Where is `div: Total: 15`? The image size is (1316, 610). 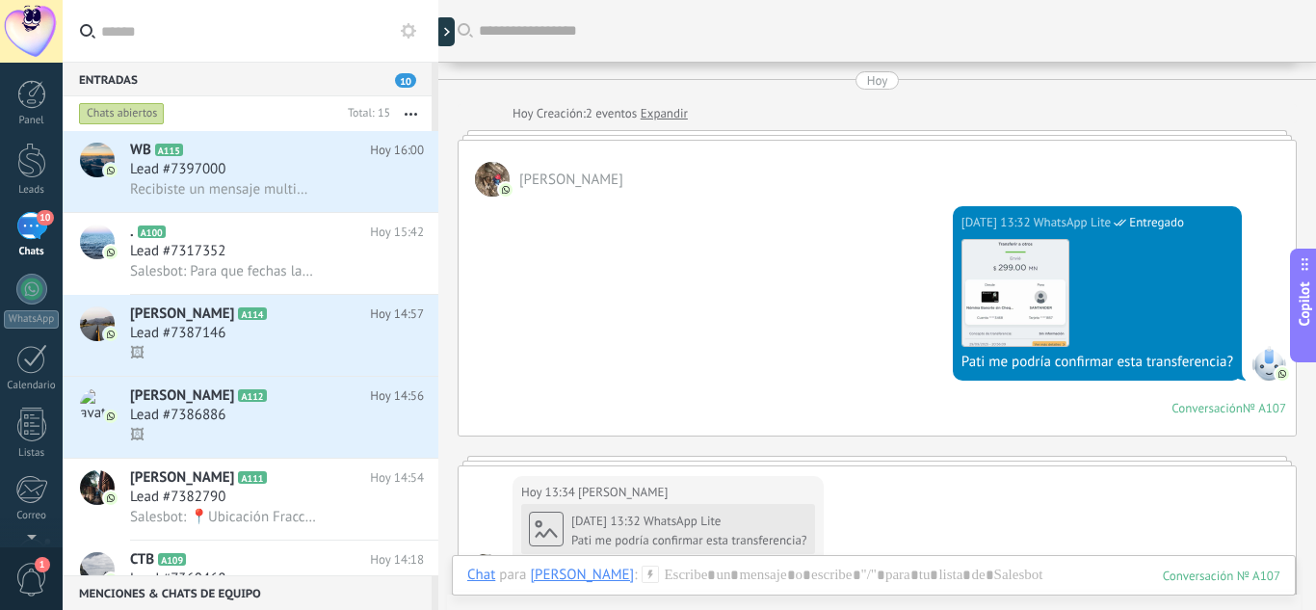
div: Total: 15 is located at coordinates (365, 114).